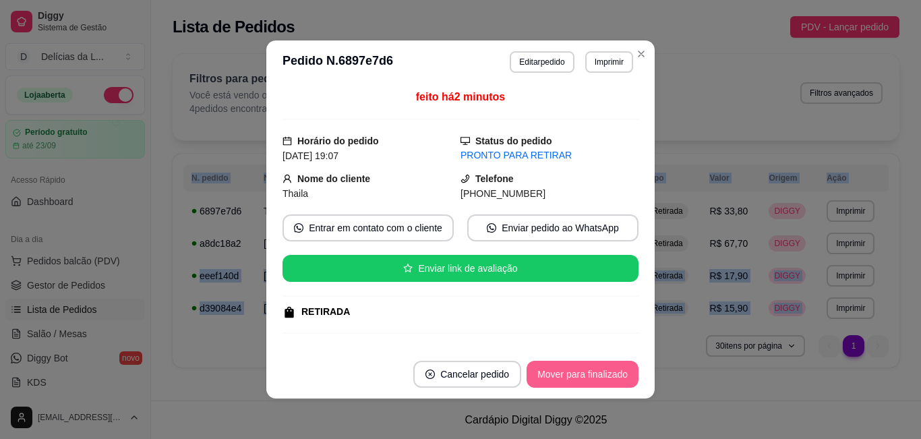 This screenshot has width=921, height=439. I want to click on span: calendar, so click(287, 141).